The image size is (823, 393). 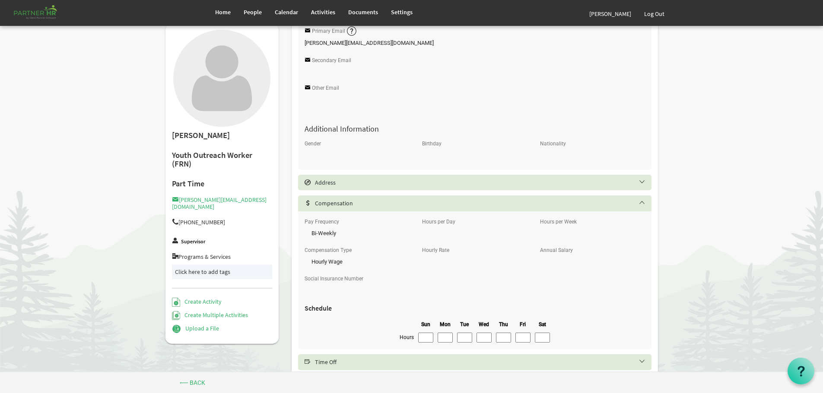 What do you see at coordinates (523, 325) in the screenshot?
I see `th: Fri` at bounding box center [523, 325].